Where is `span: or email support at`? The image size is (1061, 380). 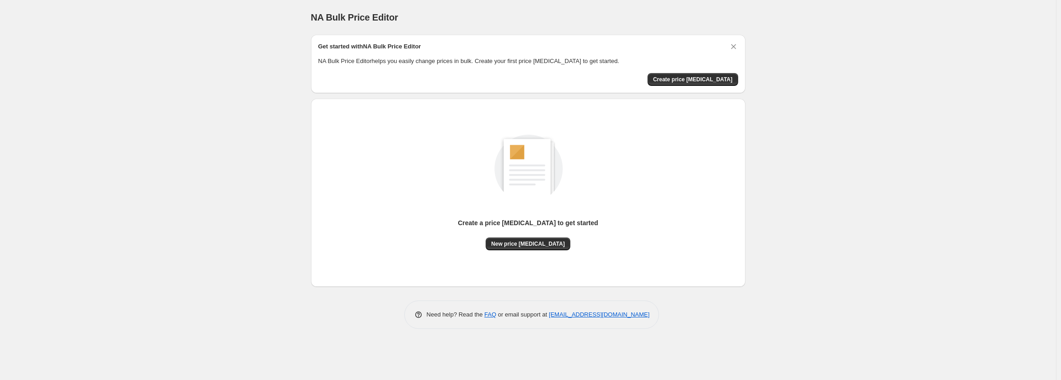 span: or email support at is located at coordinates (522, 315).